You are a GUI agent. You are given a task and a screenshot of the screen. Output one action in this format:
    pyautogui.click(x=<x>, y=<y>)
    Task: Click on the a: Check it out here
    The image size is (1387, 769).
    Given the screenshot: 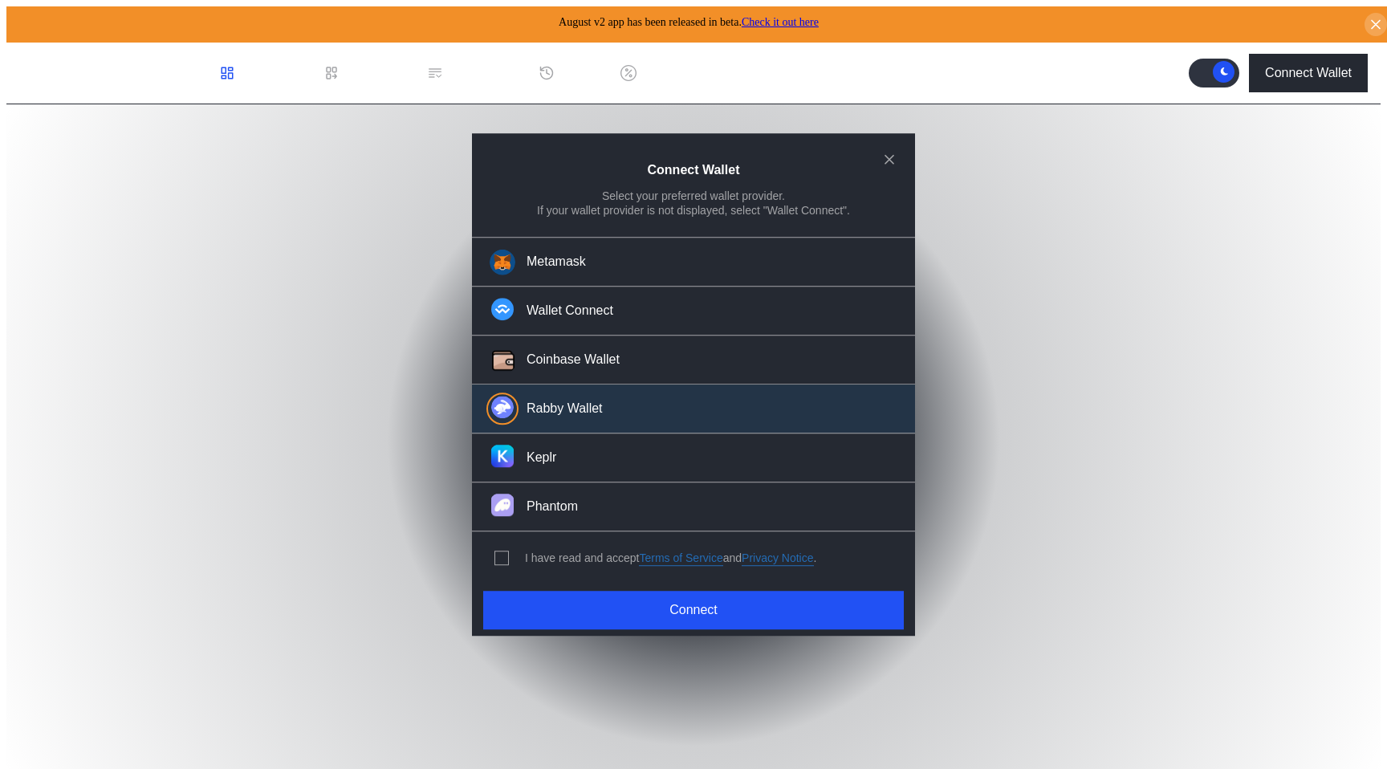 What is the action you would take?
    pyautogui.click(x=780, y=22)
    